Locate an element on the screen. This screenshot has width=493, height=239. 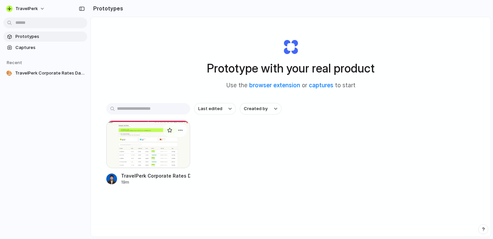
a: browser extension is located at coordinates (274, 85).